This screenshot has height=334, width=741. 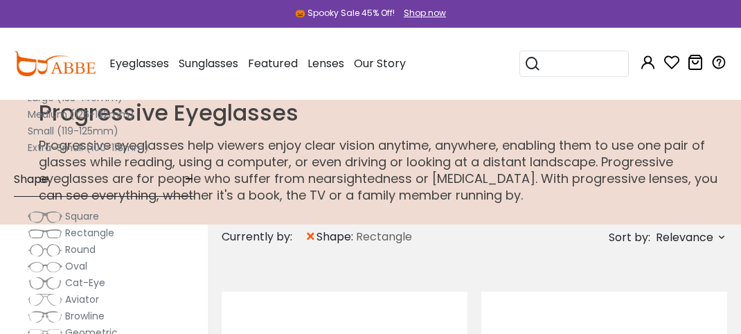 What do you see at coordinates (630, 237) in the screenshot?
I see `span: Sort by:` at bounding box center [630, 237].